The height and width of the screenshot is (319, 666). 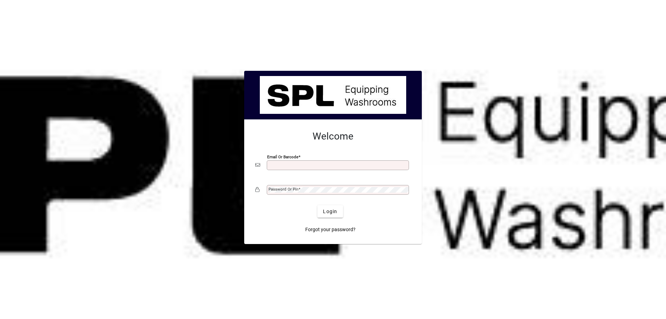 I want to click on button: Login, so click(x=330, y=211).